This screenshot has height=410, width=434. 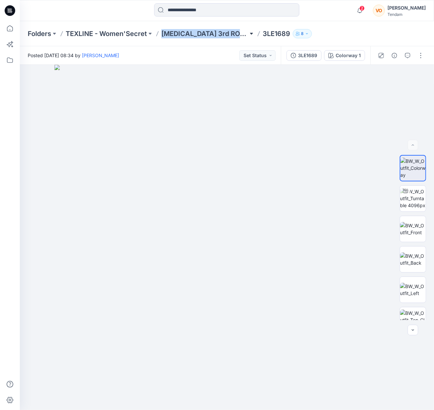 What do you see at coordinates (308, 55) in the screenshot?
I see `div: 3LE1689` at bounding box center [308, 55].